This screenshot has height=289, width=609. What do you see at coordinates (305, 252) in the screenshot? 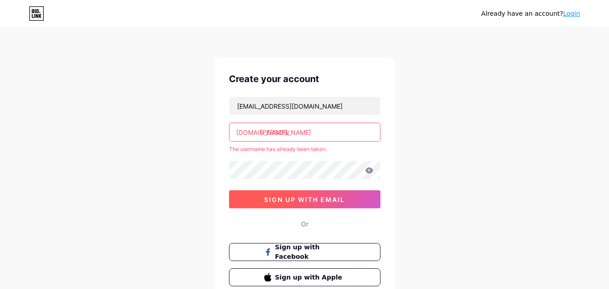
I see `a: Sign up with Facebook` at bounding box center [305, 252].